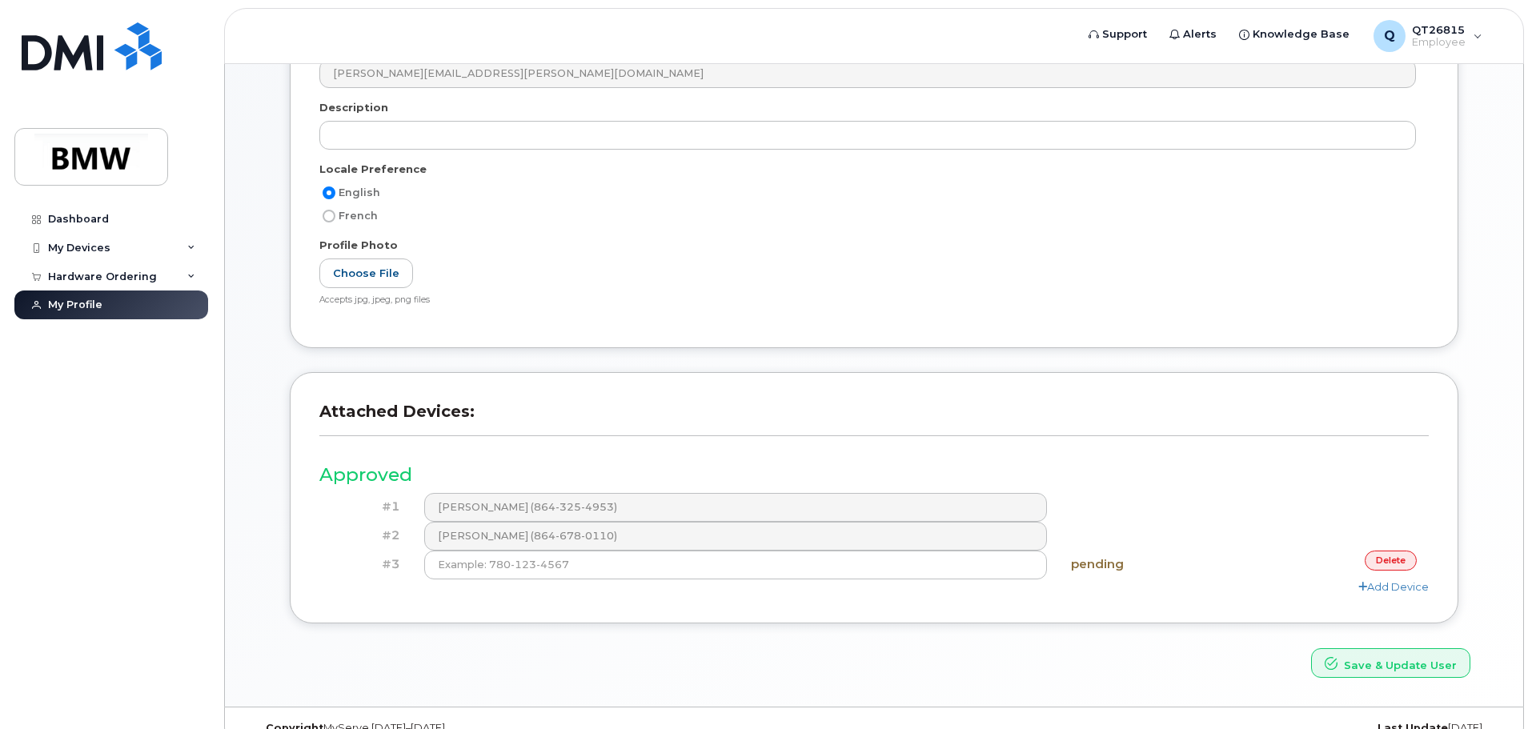  Describe the element at coordinates (329, 216) in the screenshot. I see `input: French` at that location.